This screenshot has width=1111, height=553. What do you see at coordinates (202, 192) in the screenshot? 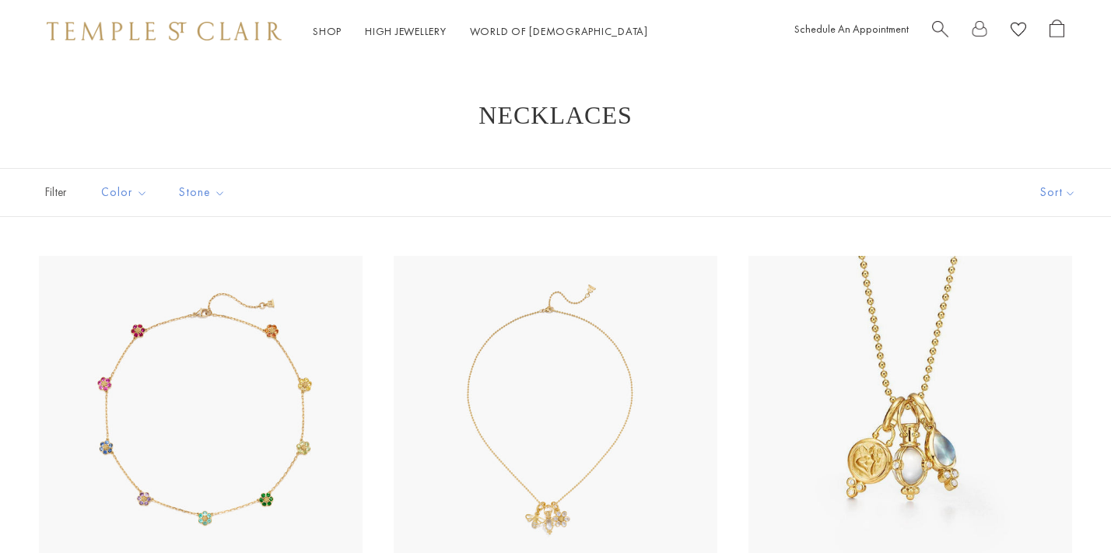
I see `button: Stone` at bounding box center [202, 192].